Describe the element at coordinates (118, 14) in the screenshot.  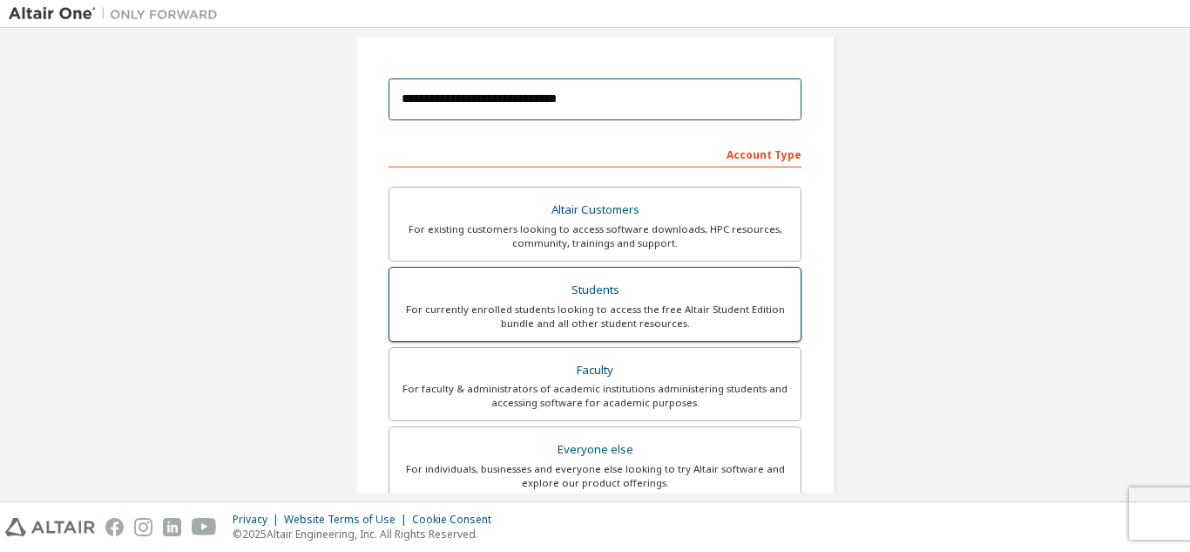
I see `img: Altair One` at that location.